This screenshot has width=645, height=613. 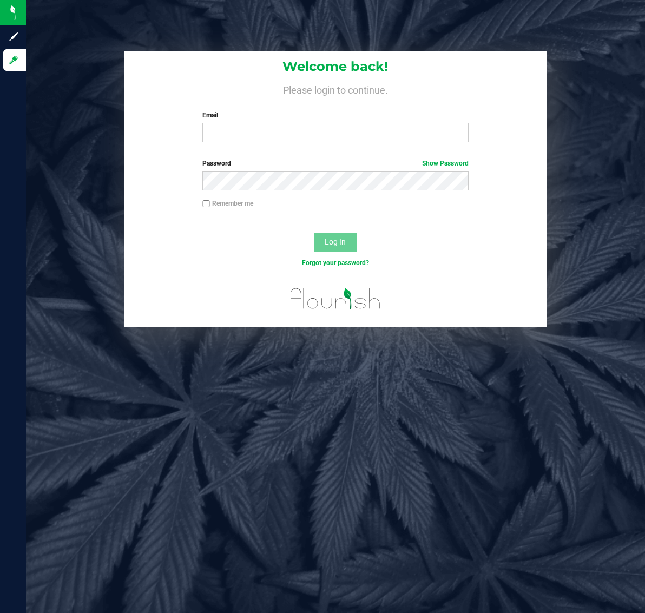 What do you see at coordinates (228, 203) in the screenshot?
I see `label: Remember me` at bounding box center [228, 203].